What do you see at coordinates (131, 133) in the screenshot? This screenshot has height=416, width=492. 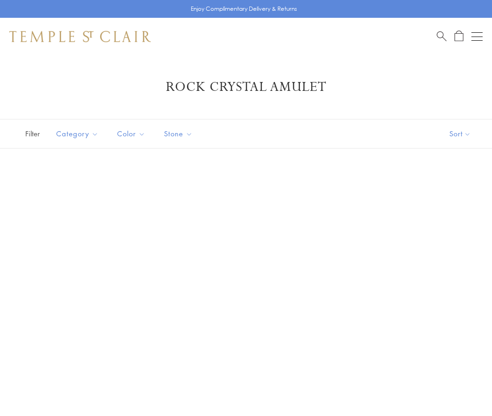 I see `button: Color` at bounding box center [131, 133].